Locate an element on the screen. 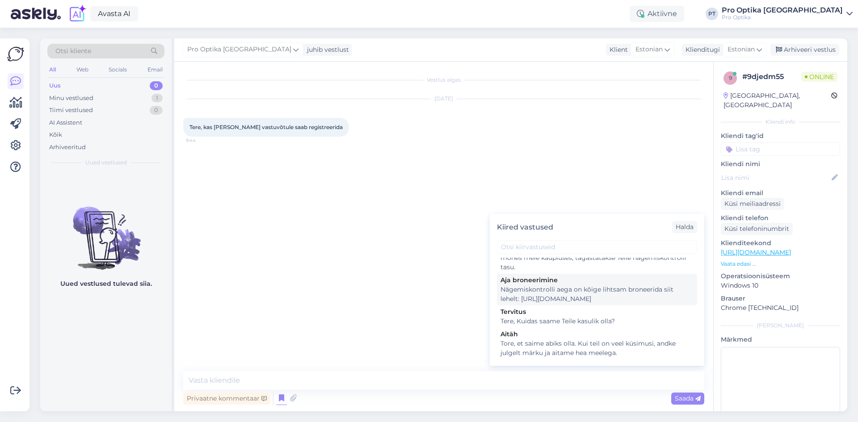  p: Kliendi email is located at coordinates (780, 193).